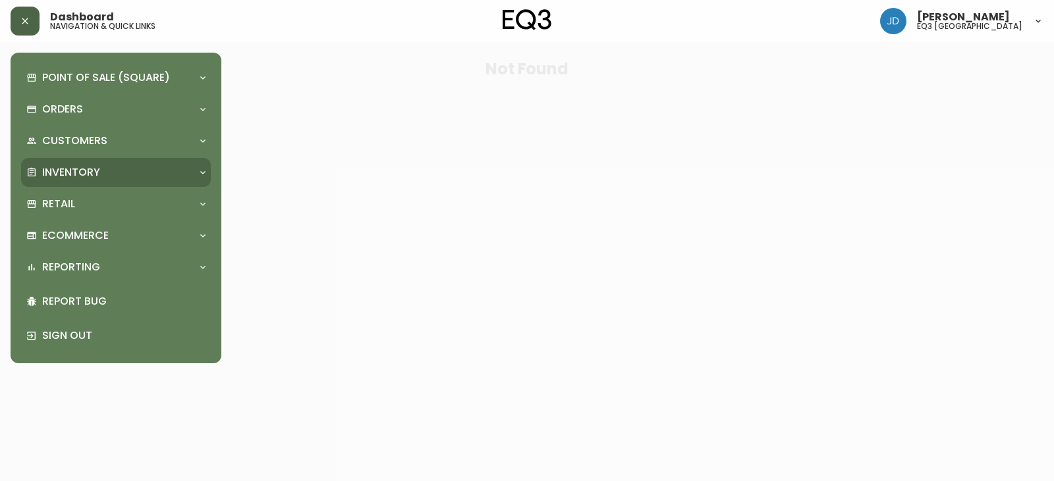  What do you see at coordinates (59, 204) in the screenshot?
I see `p: Retail` at bounding box center [59, 204].